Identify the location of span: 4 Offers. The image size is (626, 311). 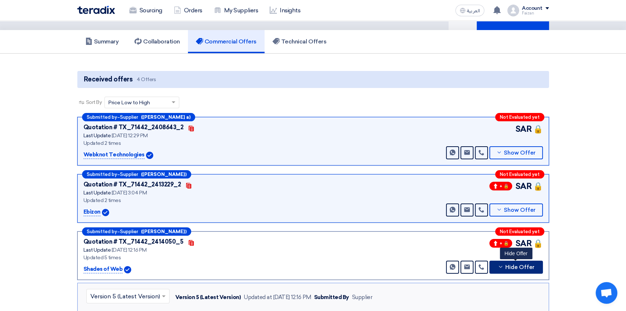
(146, 79).